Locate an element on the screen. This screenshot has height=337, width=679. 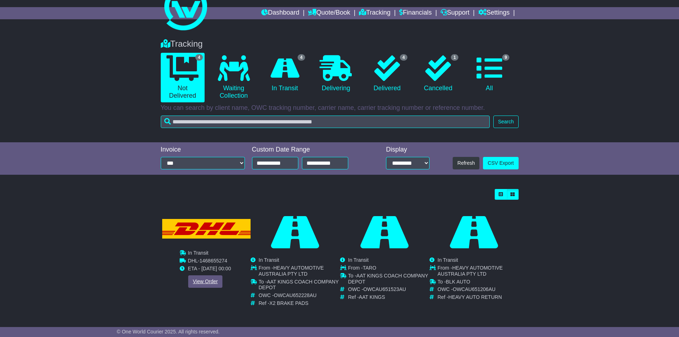
span: X2 BRAKE PADS is located at coordinates (289, 303).